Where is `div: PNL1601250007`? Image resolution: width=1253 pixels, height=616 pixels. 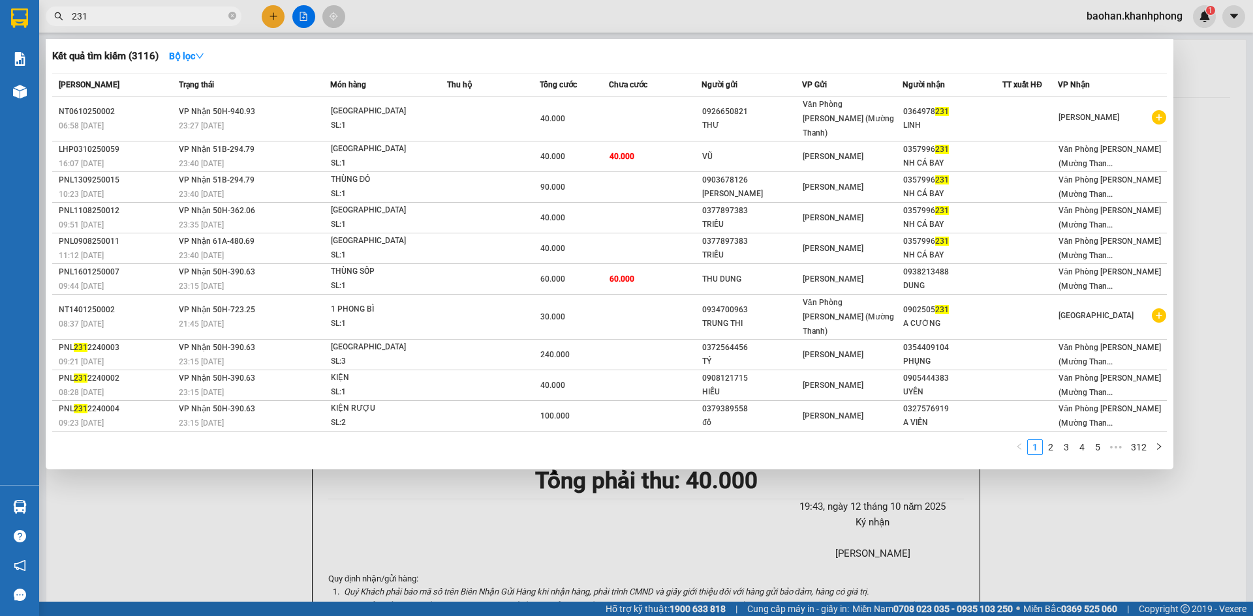 div: PNL1601250007 is located at coordinates (117, 272).